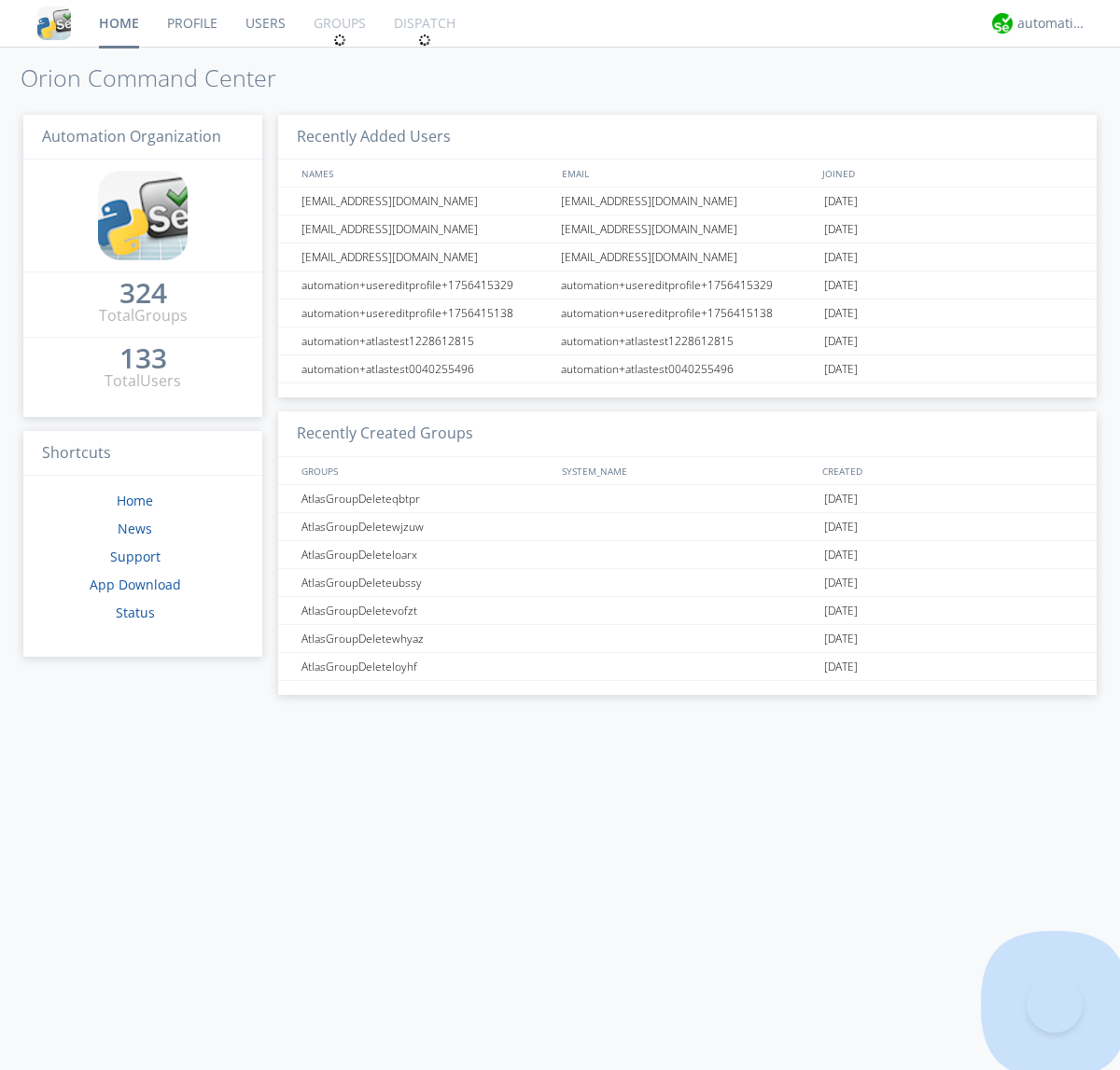 This screenshot has width=1120, height=1070. Describe the element at coordinates (134, 529) in the screenshot. I see `a: News` at that location.